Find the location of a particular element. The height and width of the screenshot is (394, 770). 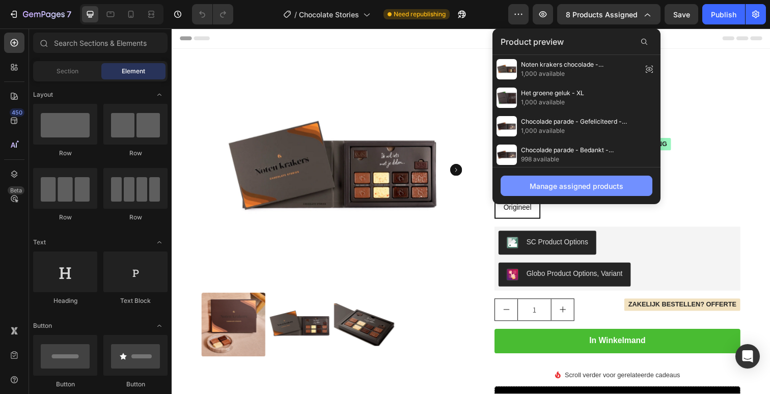

span: Chocolade parade - Gefeliciteerd - brievenbuscadeau is located at coordinates (580, 122).